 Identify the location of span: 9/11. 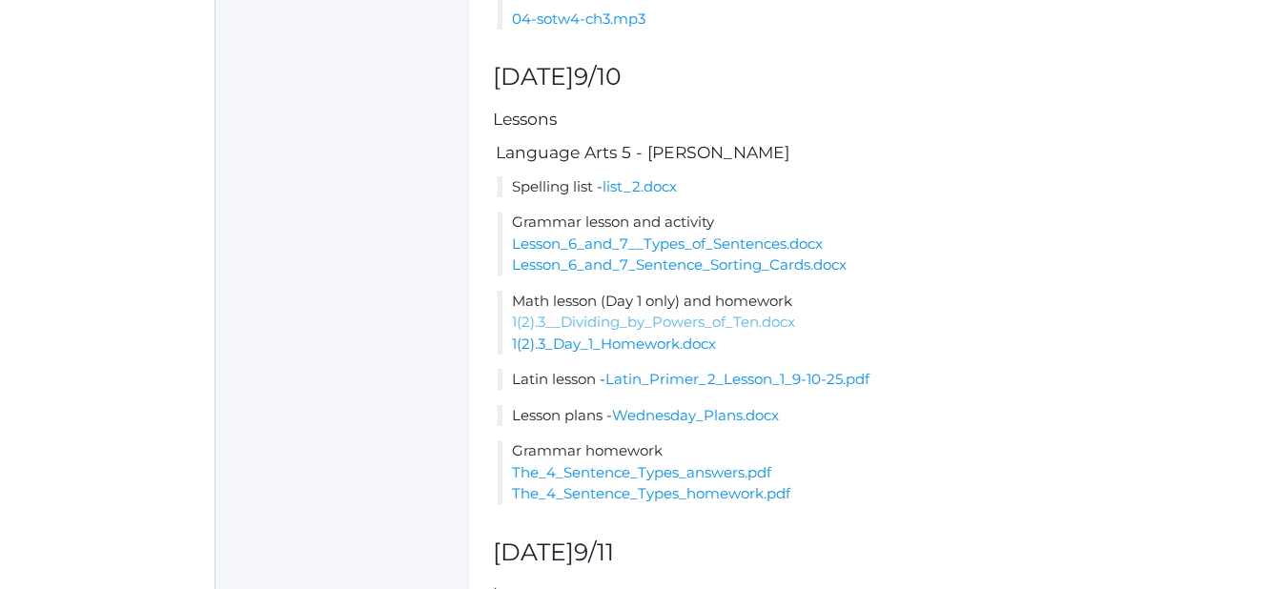
(594, 552).